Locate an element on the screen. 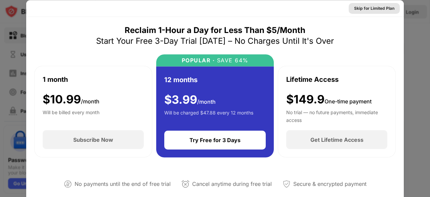 The image size is (430, 197). span: One-time payment is located at coordinates (348, 101).